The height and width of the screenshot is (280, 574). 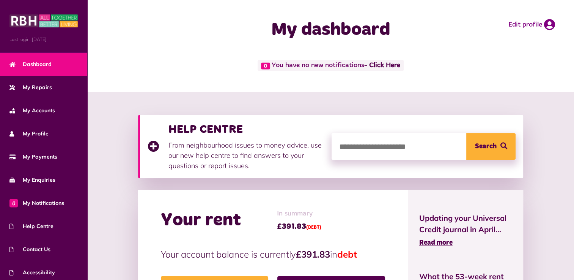 What do you see at coordinates (299, 227) in the screenshot?
I see `span: £391.83` at bounding box center [299, 227].